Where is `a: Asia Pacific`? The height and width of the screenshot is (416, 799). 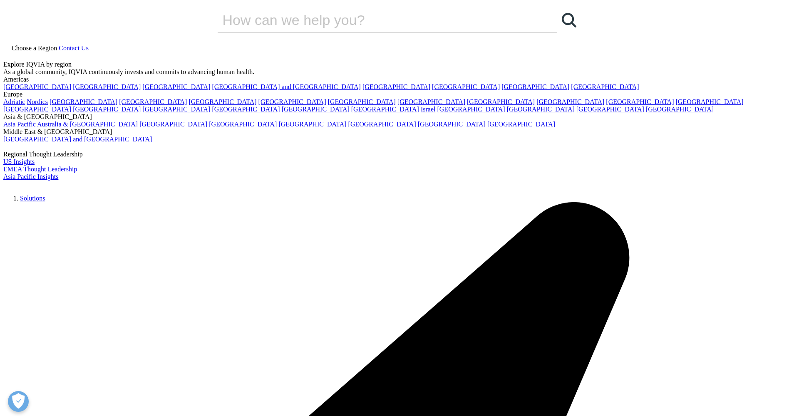 a: Asia Pacific is located at coordinates (20, 124).